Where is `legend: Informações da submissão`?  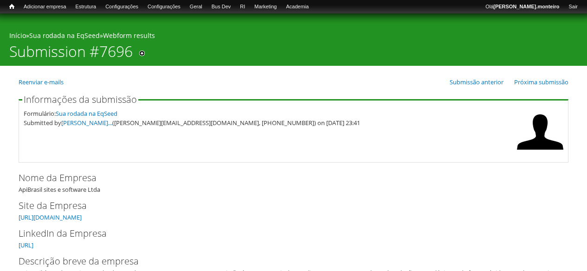 legend: Informações da submissão is located at coordinates (80, 100).